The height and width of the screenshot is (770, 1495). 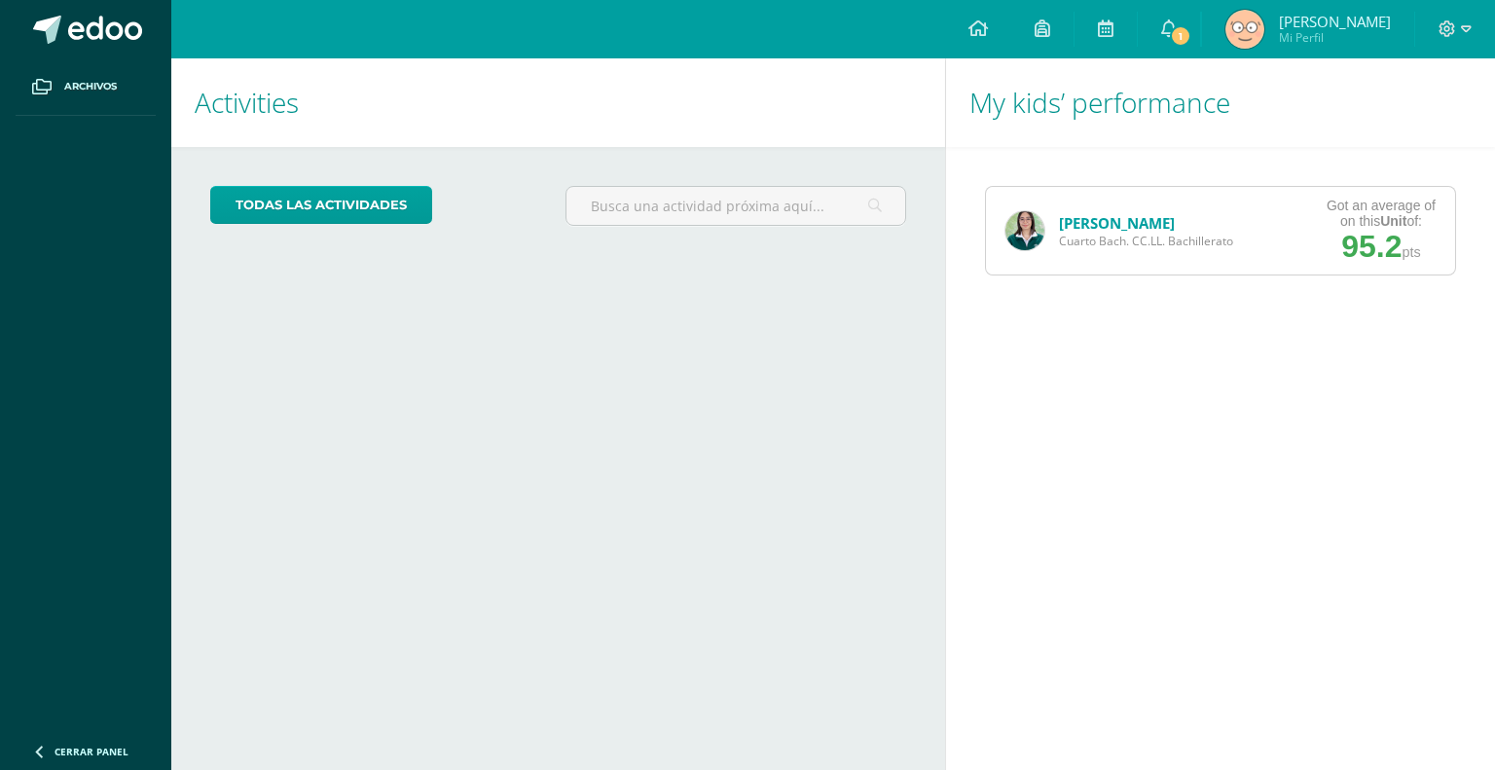 What do you see at coordinates (1335, 37) in the screenshot?
I see `span: Mi Perfil` at bounding box center [1335, 37].